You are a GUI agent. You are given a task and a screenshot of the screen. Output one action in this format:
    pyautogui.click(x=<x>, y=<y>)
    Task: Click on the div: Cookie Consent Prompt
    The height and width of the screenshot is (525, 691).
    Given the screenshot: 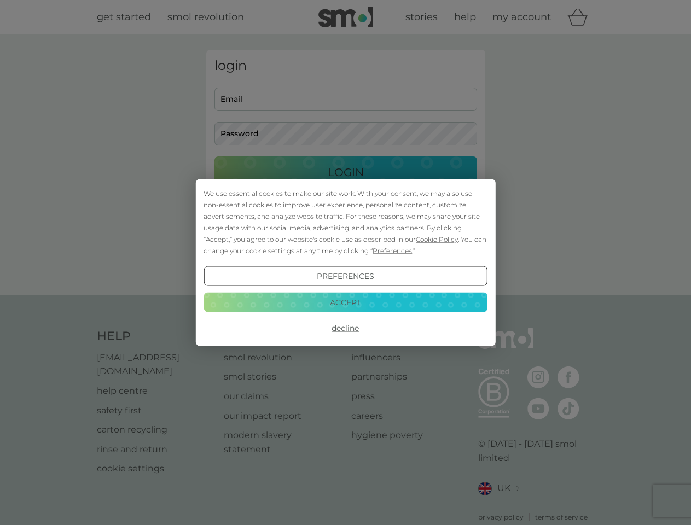 What is the action you would take?
    pyautogui.click(x=345, y=263)
    